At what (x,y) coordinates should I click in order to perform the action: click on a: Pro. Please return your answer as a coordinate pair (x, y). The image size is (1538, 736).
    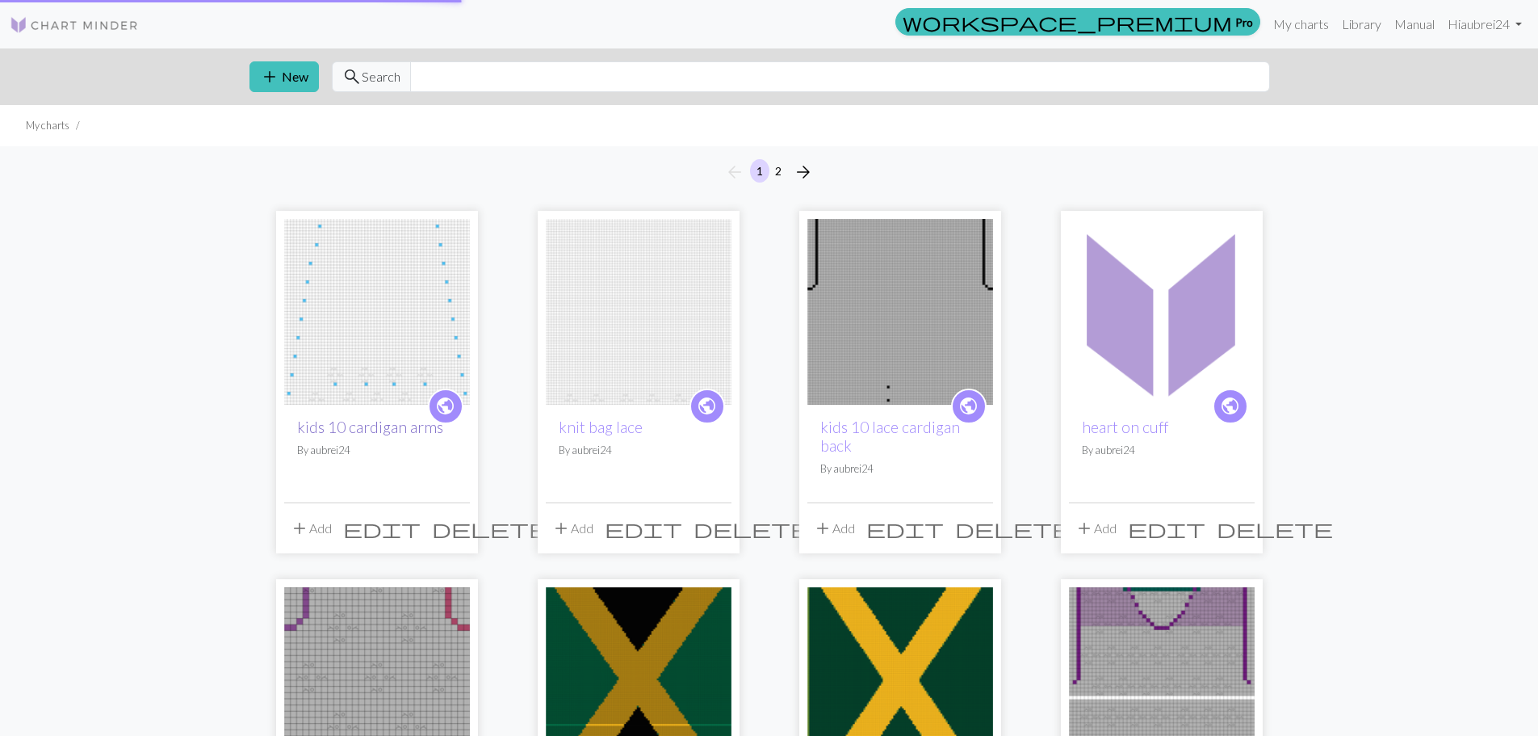
    Looking at the image, I should click on (1078, 22).